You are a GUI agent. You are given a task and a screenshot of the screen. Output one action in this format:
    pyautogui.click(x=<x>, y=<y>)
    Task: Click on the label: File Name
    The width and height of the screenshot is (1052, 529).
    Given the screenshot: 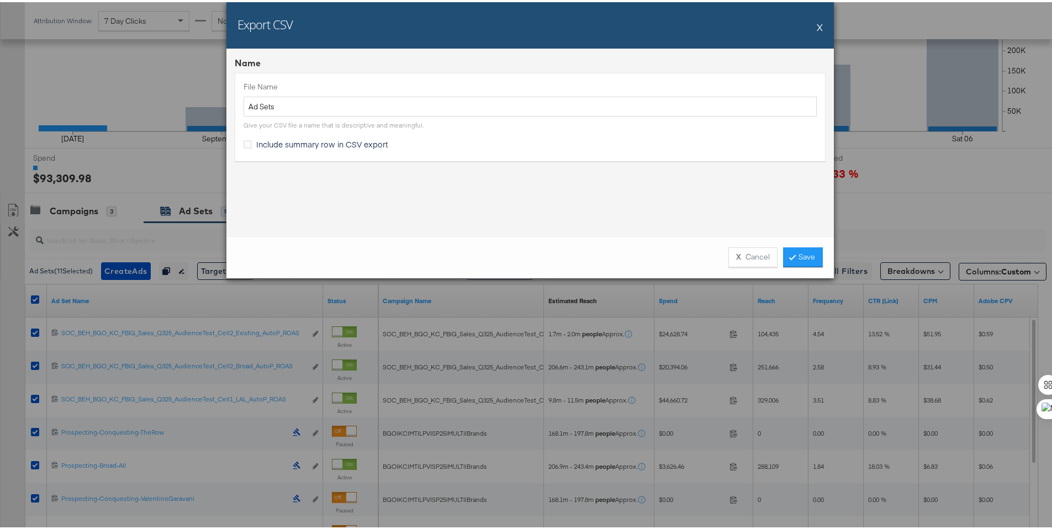 What is the action you would take?
    pyautogui.click(x=530, y=84)
    